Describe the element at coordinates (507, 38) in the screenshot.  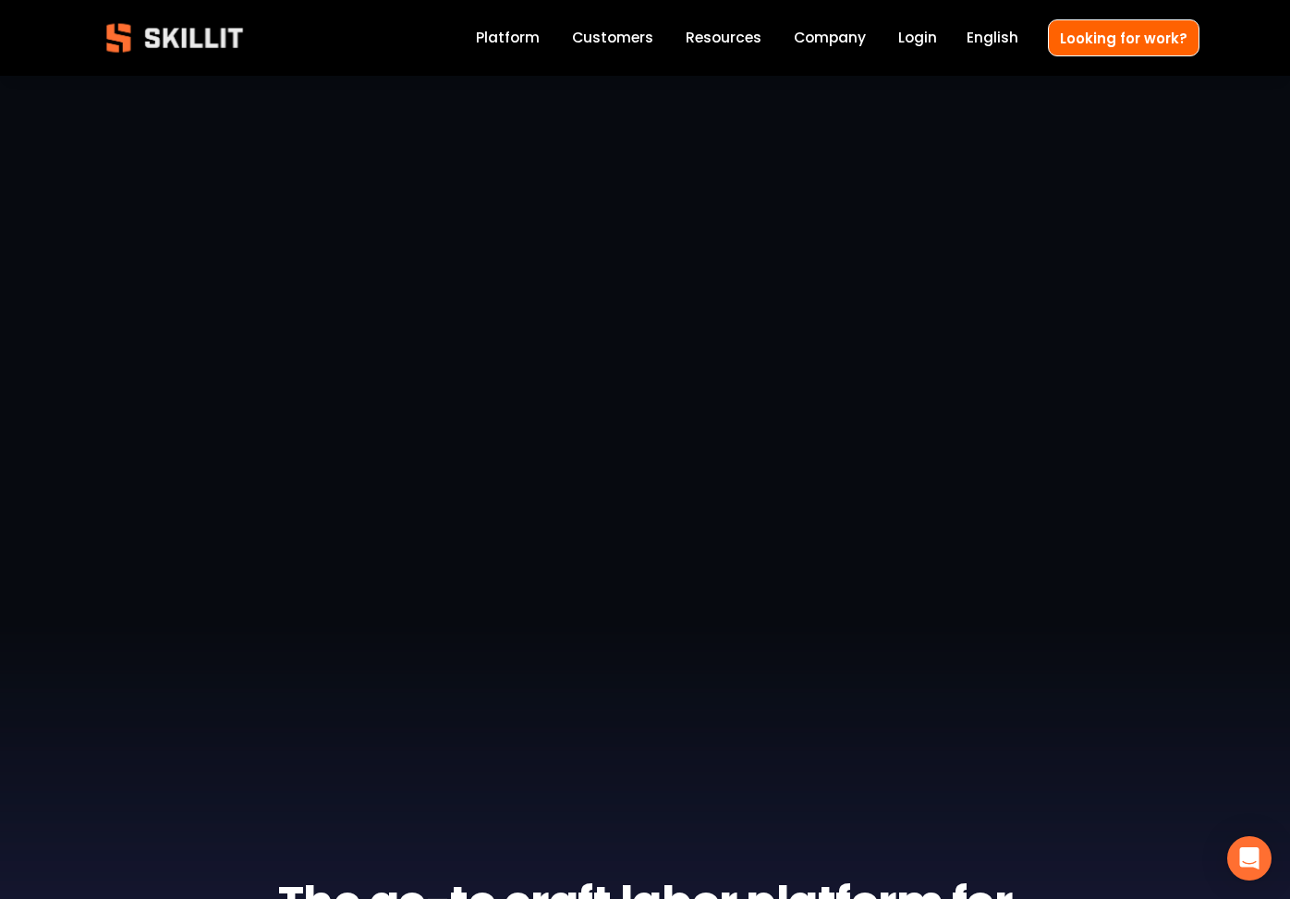
I see `a: Platform` at that location.